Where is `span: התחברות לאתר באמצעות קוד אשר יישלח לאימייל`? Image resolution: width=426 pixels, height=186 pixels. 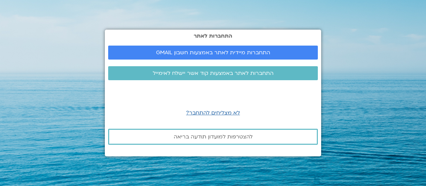
span: התחברות לאתר באמצעות קוד אשר יישלח לאימייל is located at coordinates (213, 73).